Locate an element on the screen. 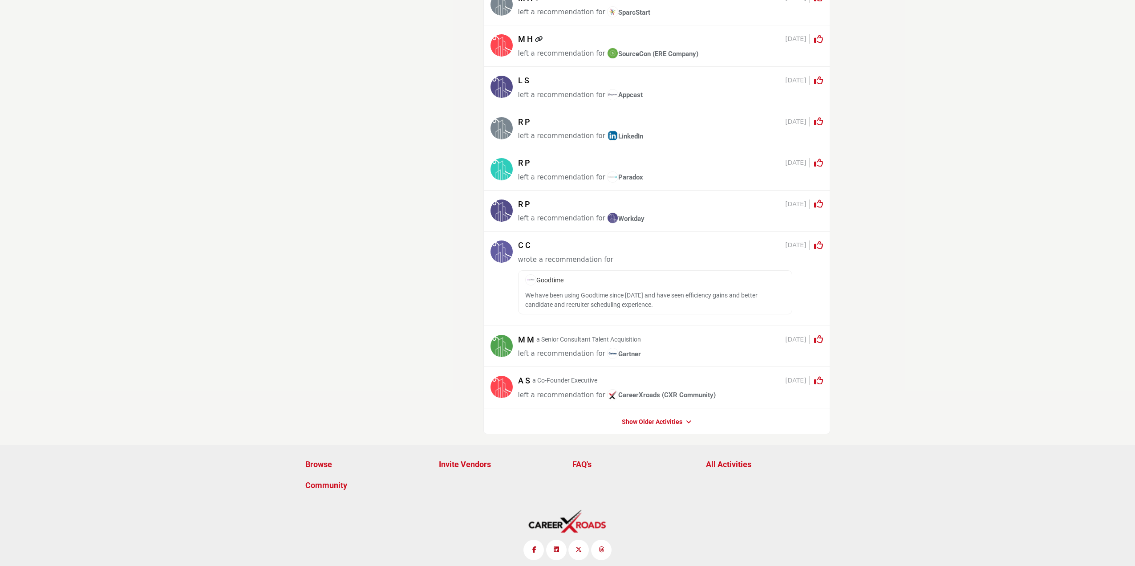 The width and height of the screenshot is (1135, 566). h5: M M is located at coordinates (526, 340).